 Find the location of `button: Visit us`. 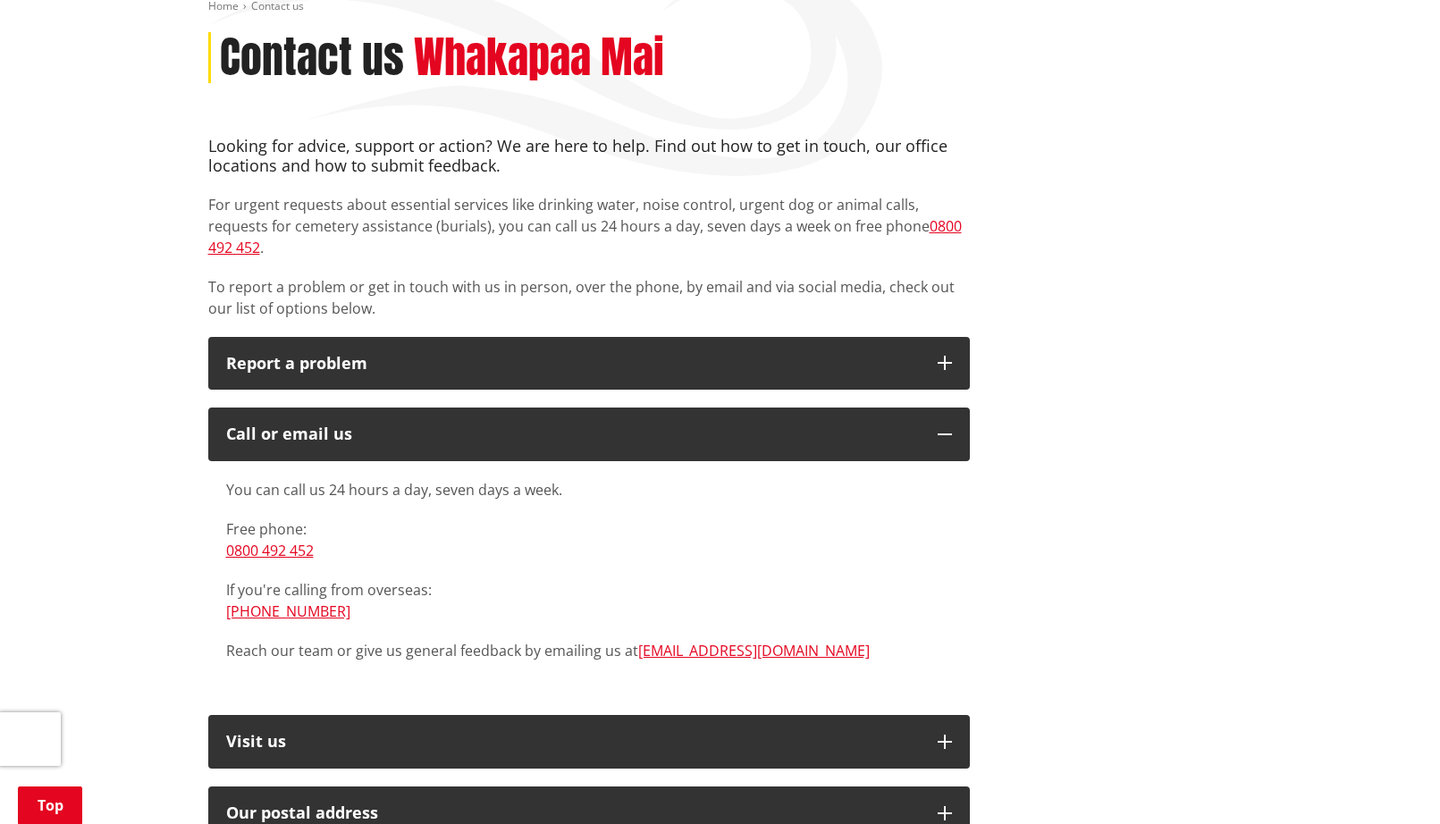

button: Visit us is located at coordinates (589, 742).